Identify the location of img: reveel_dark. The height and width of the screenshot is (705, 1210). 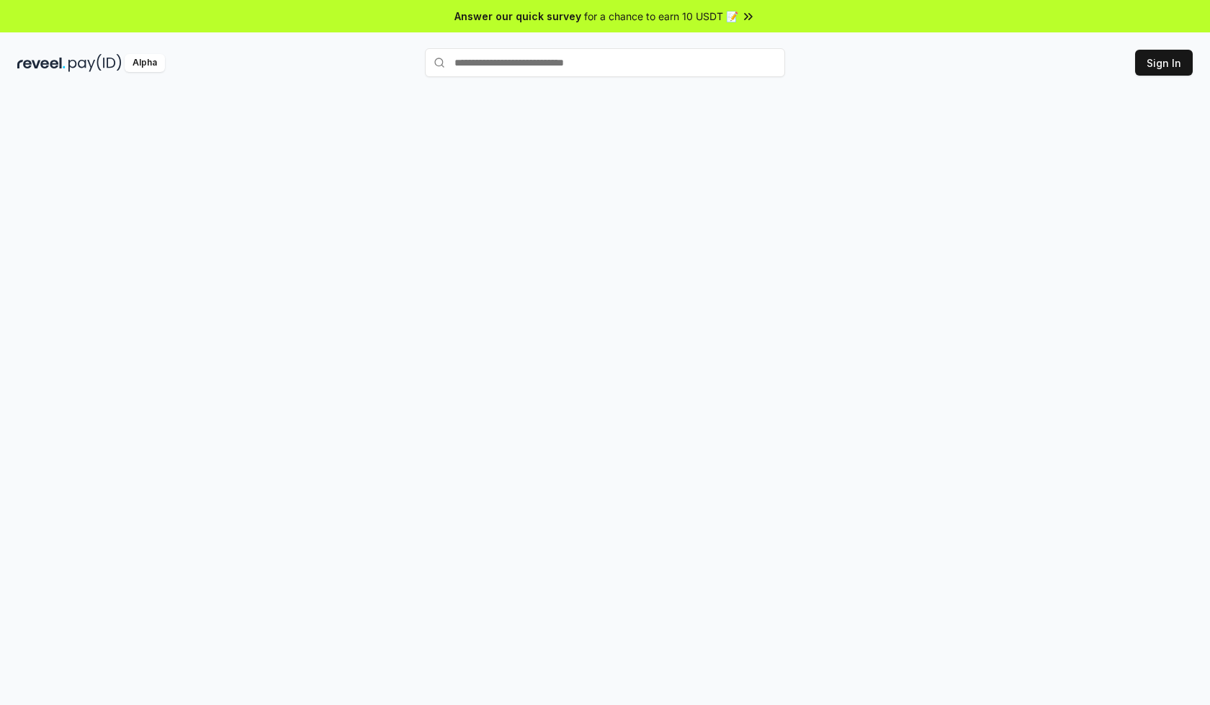
(41, 63).